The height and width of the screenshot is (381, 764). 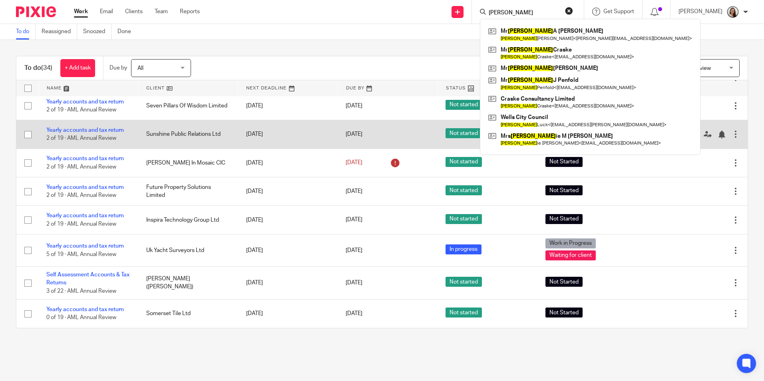 I want to click on a: Self Assessment Accounts & Tax Returns, so click(x=88, y=279).